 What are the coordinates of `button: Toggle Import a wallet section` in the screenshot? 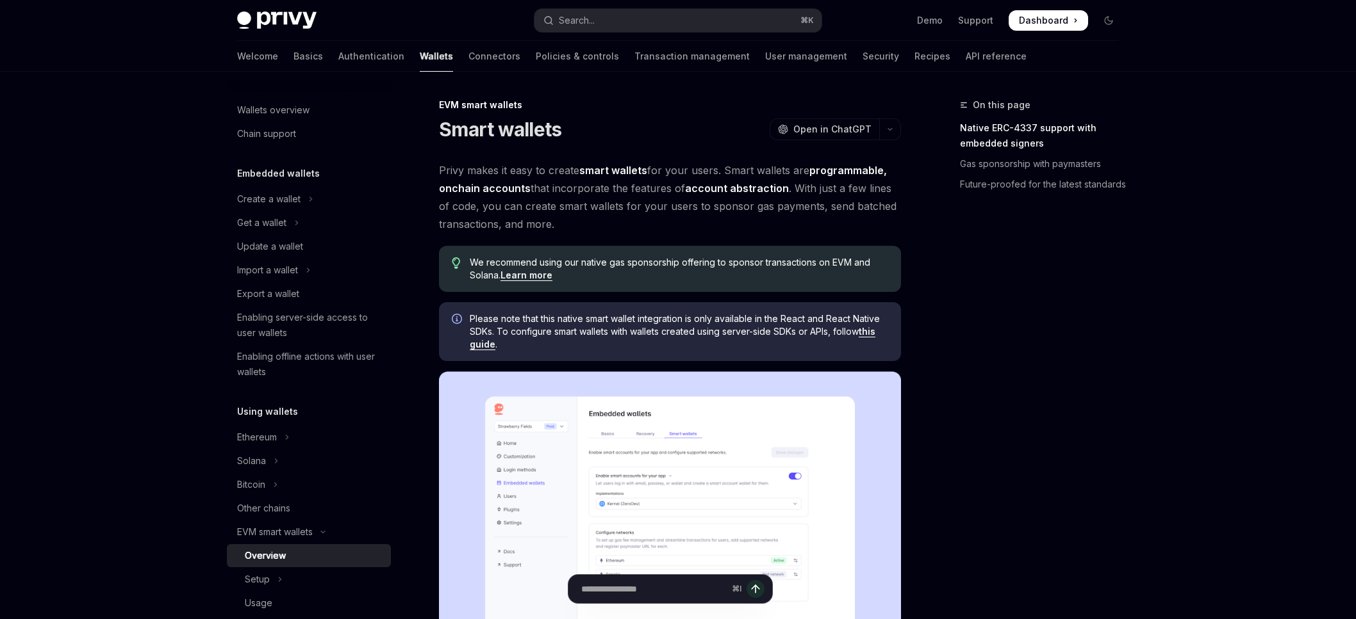 It's located at (309, 270).